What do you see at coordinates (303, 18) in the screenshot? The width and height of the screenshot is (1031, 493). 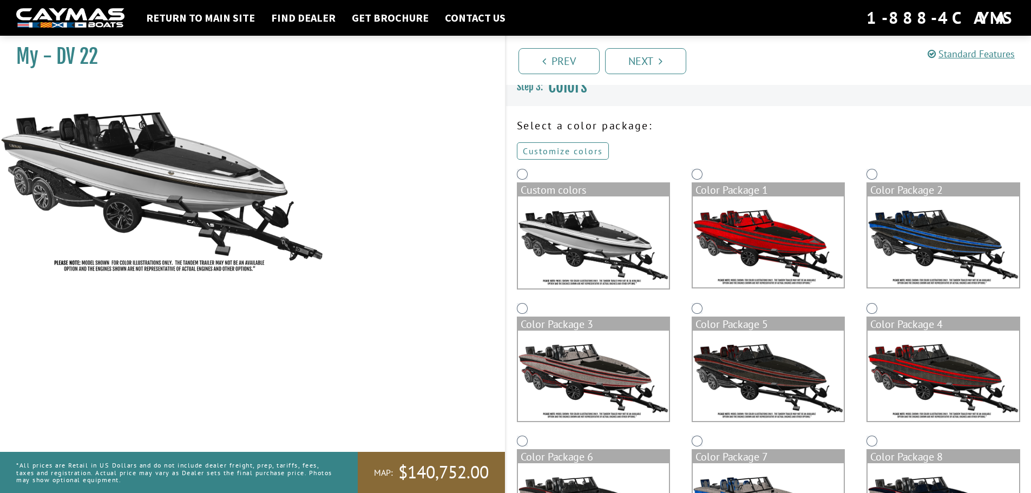 I see `a: Find Dealer` at bounding box center [303, 18].